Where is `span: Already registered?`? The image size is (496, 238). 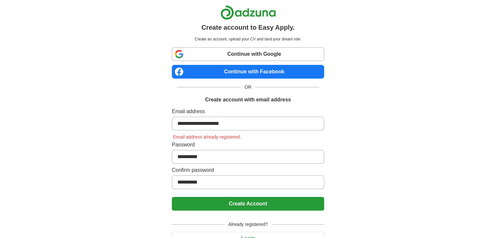 span: Already registered? is located at coordinates (248, 224).